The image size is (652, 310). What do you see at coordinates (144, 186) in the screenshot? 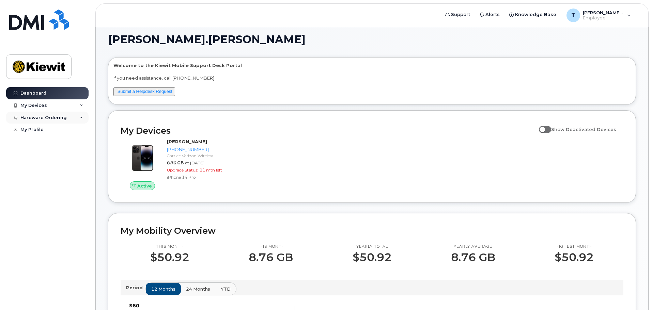
I see `span: Active` at bounding box center [144, 186].